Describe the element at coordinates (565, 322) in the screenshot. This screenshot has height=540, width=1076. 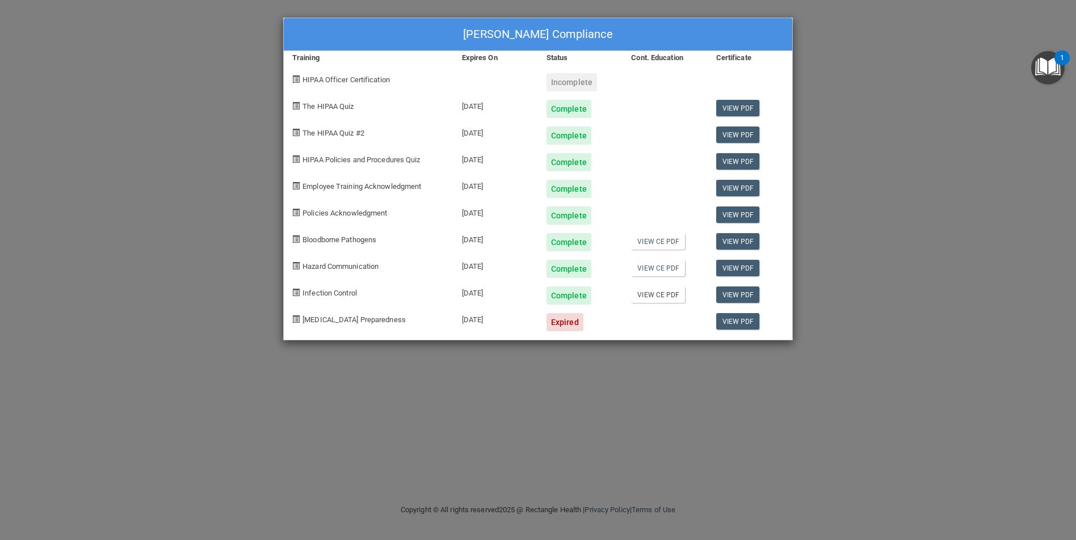
I see `div: Expired` at that location.